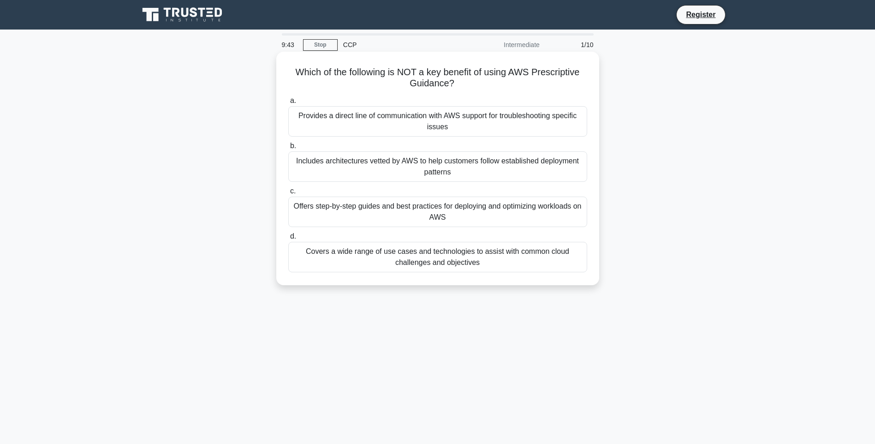 Image resolution: width=875 pixels, height=444 pixels. I want to click on a: Stop, so click(320, 45).